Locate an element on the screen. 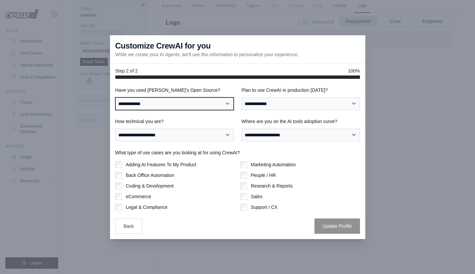 This screenshot has width=475, height=274. label: Sales is located at coordinates (257, 197).